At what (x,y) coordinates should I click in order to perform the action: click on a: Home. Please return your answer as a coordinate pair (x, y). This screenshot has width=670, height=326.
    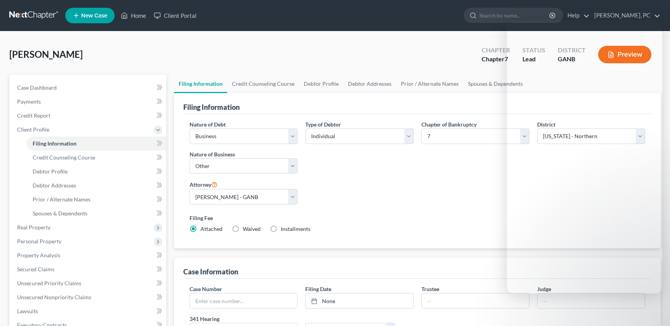
    Looking at the image, I should click on (133, 16).